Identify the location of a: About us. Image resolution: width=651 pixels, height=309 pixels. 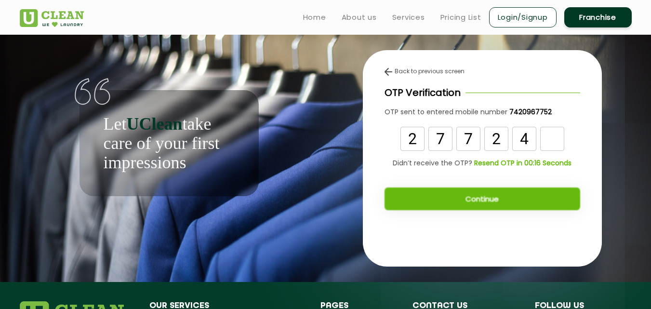
(359, 17).